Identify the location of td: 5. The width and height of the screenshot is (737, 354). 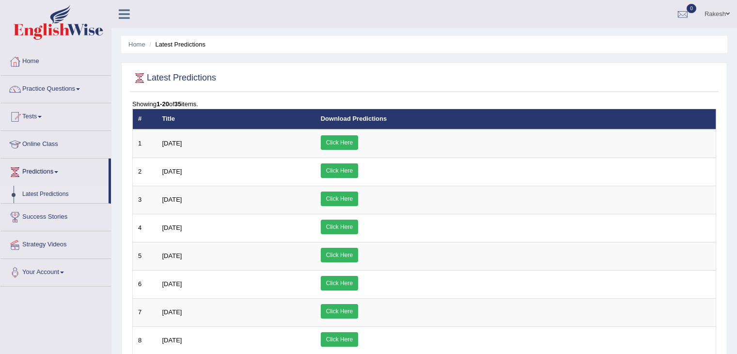
(145, 256).